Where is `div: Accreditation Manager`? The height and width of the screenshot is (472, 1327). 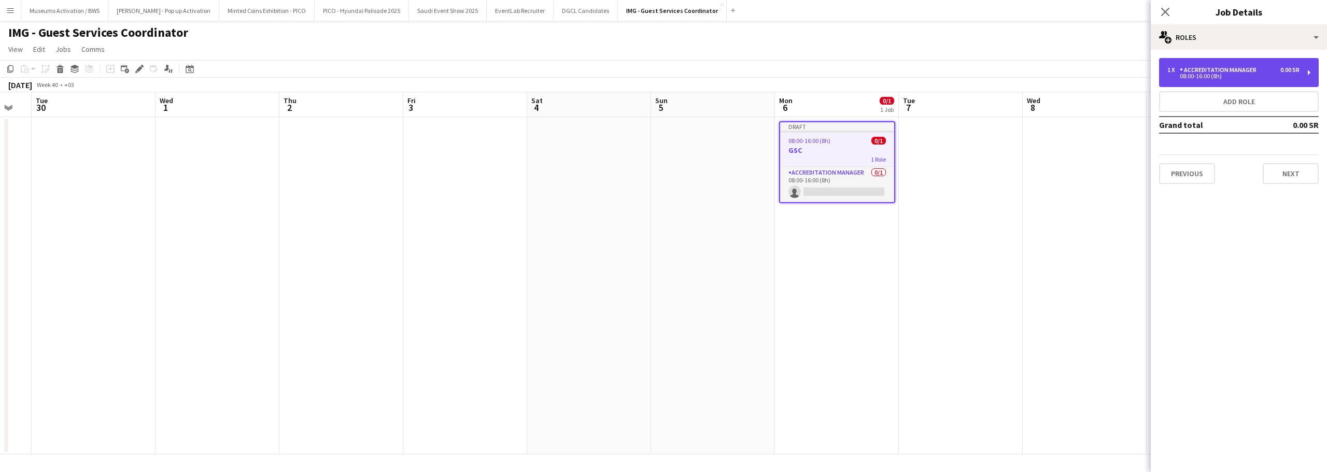
div: Accreditation Manager is located at coordinates (1220, 70).